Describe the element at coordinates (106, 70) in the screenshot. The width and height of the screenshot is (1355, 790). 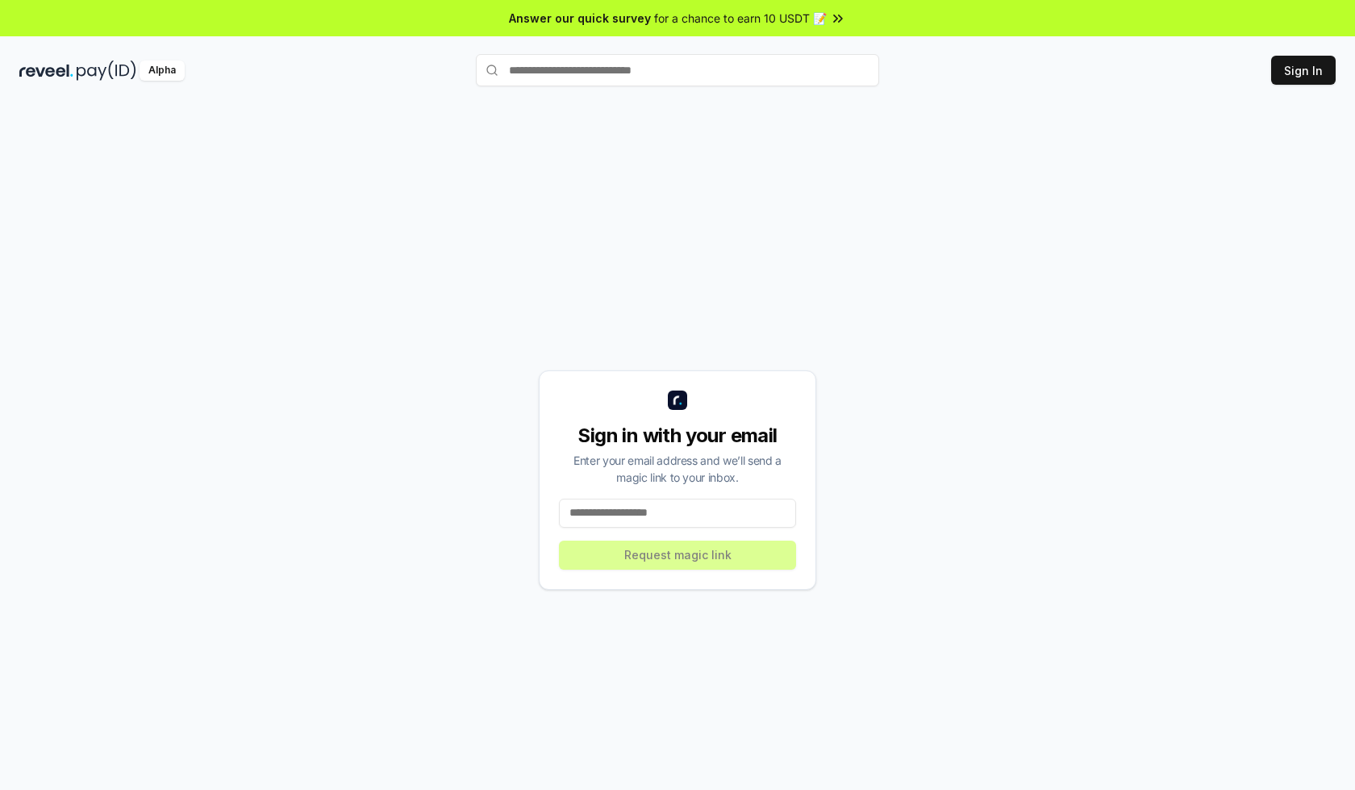
I see `img: pay_id` at that location.